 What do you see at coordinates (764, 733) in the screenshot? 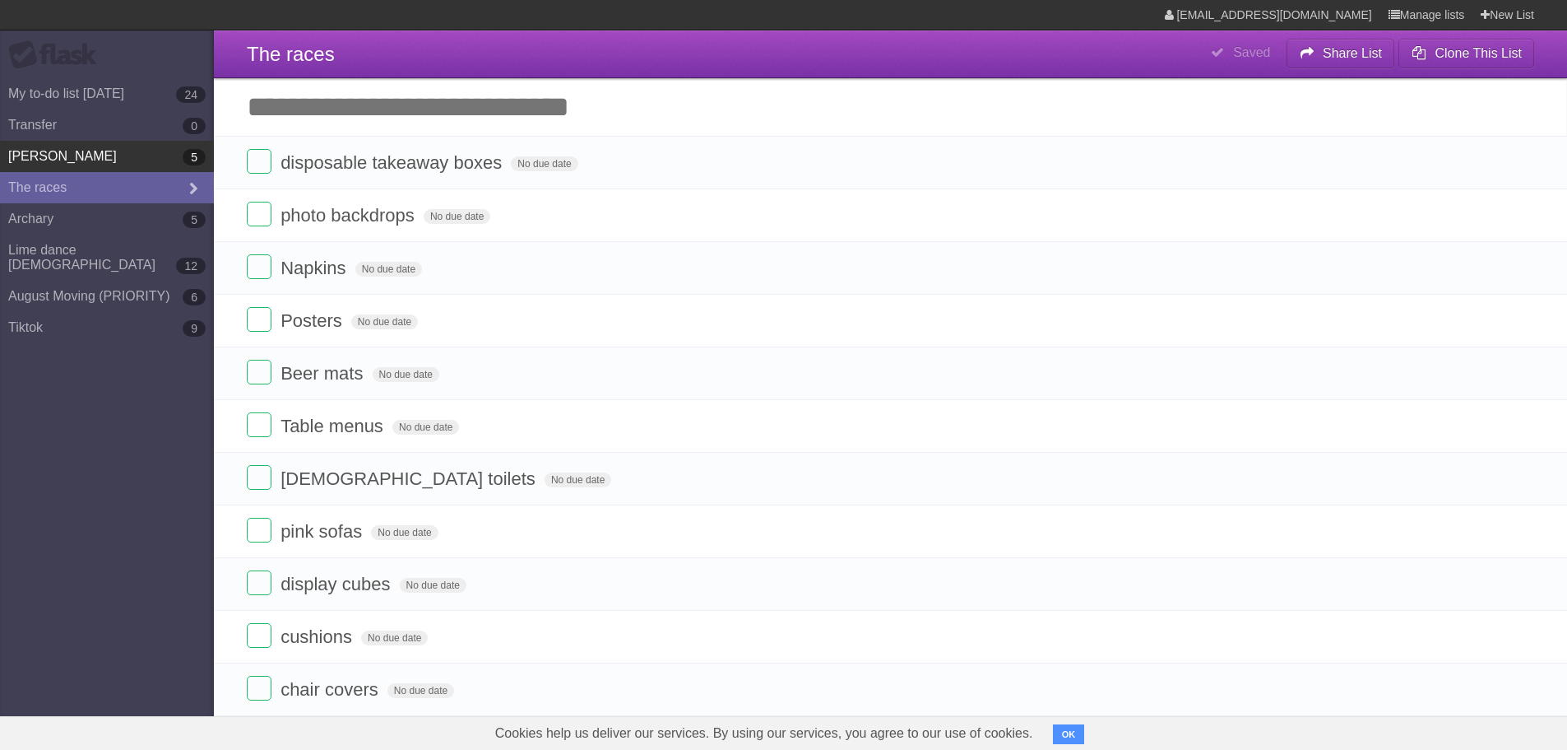
I see `span: Cookies help us deliver our services. By using our services, you agree to our use of cookies.` at bounding box center [764, 733].